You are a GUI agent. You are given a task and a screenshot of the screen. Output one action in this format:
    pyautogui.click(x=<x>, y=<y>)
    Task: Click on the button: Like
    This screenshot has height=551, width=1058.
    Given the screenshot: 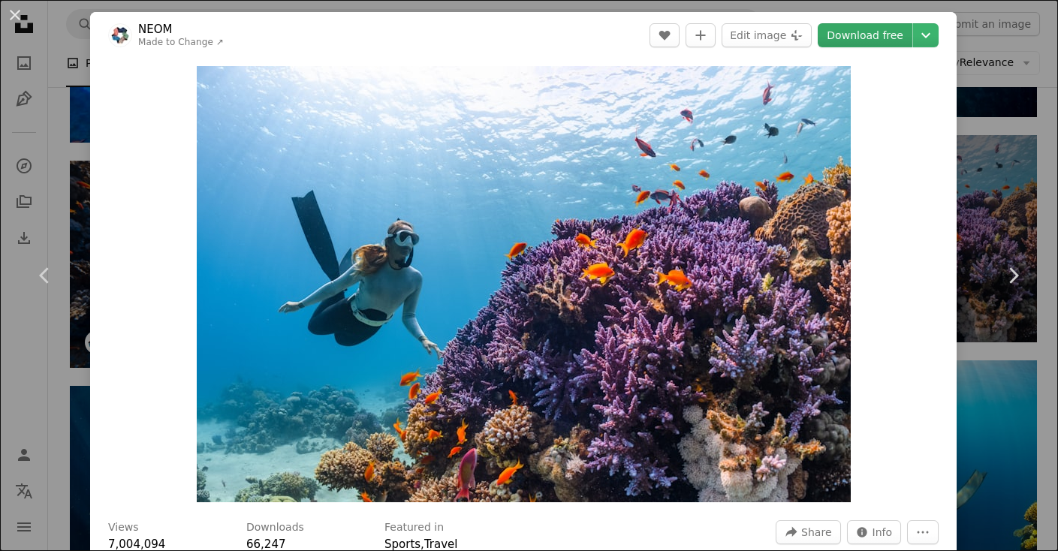 What is the action you would take?
    pyautogui.click(x=665, y=35)
    